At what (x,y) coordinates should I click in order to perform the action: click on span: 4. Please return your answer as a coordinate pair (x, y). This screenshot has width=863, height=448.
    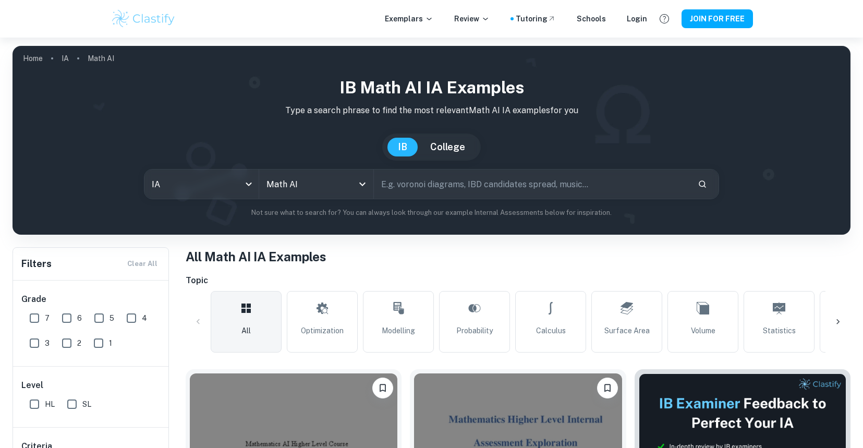
    Looking at the image, I should click on (144, 318).